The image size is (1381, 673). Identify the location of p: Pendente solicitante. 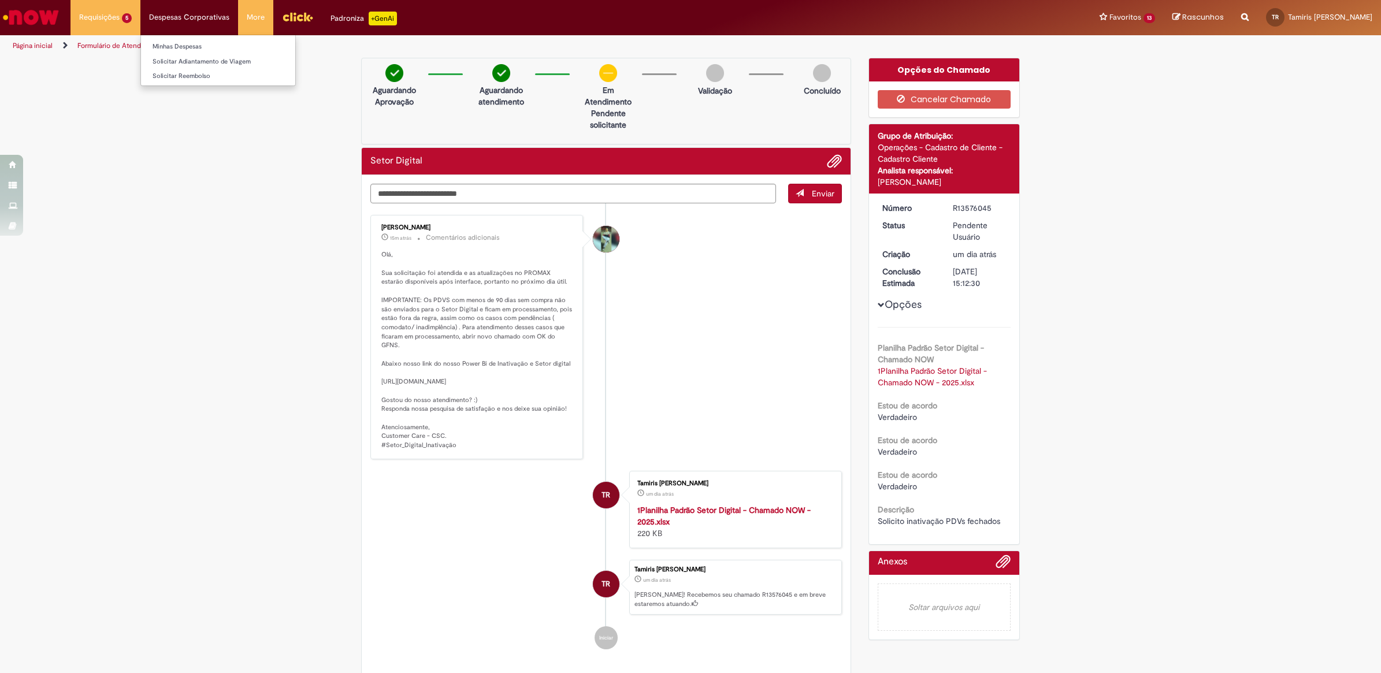
(608, 119).